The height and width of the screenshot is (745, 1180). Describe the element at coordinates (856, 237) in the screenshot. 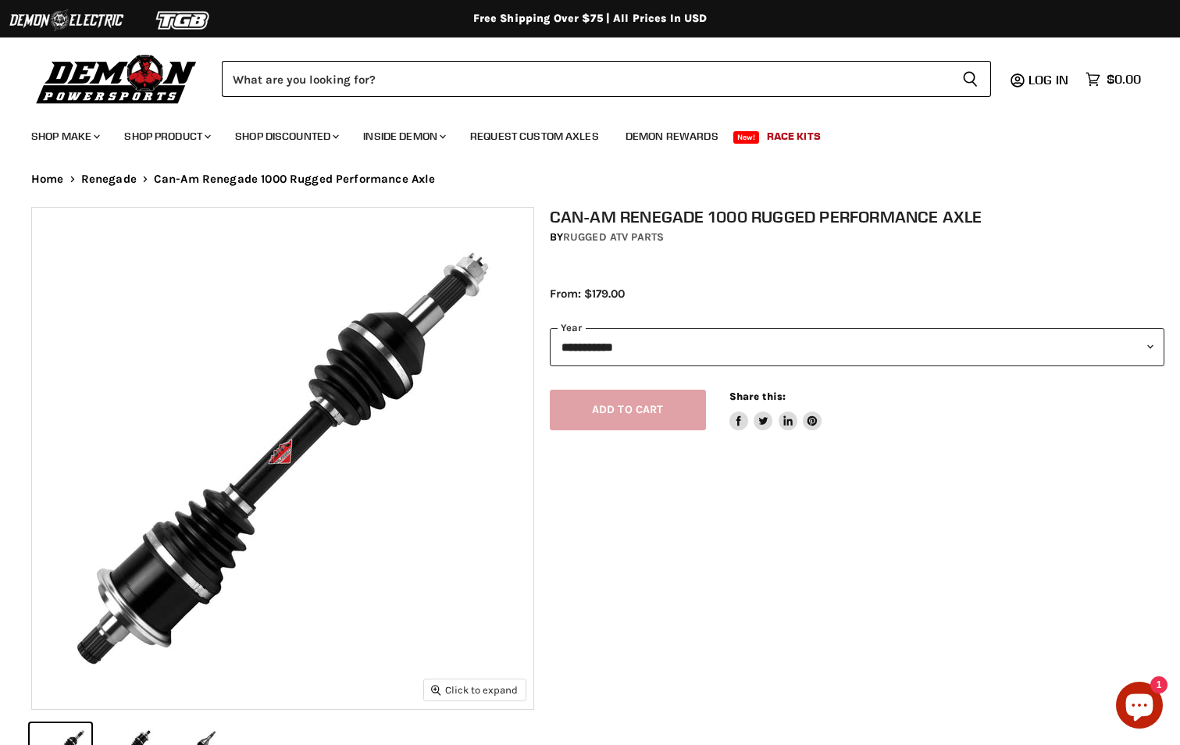

I see `div: by` at that location.